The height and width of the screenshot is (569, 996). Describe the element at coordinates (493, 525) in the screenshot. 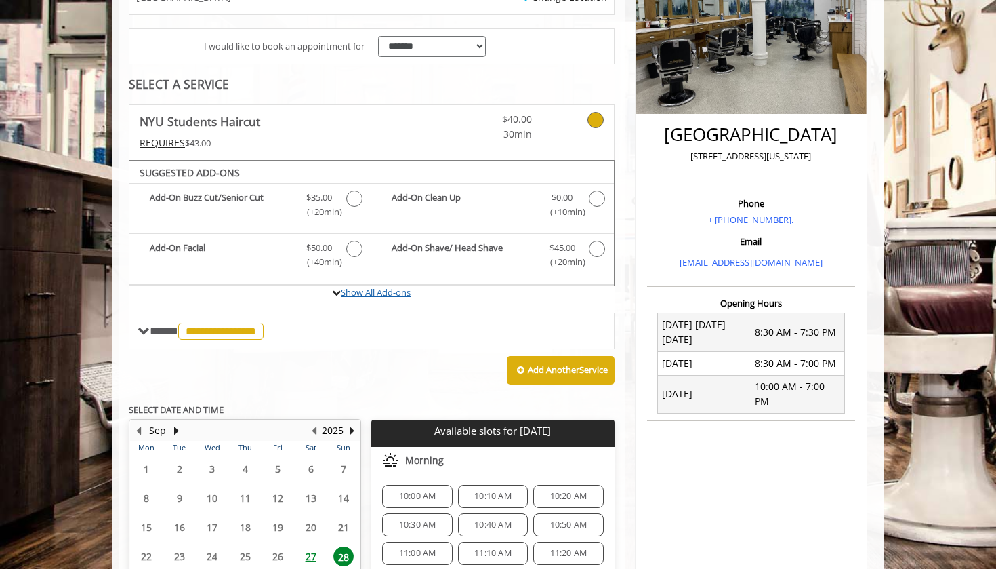

I see `span: 10:40 AM` at that location.